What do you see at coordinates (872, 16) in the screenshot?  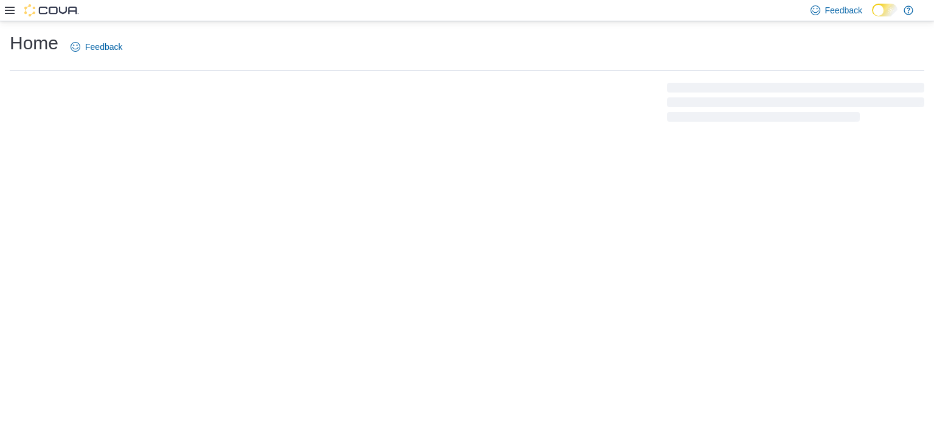 I see `span: Dark Mode` at bounding box center [872, 16].